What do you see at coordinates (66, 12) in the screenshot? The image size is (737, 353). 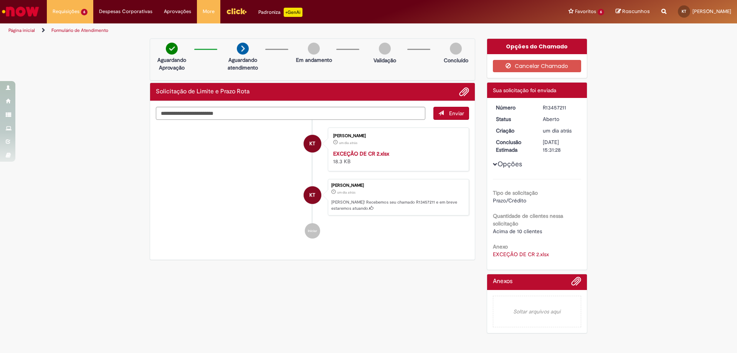 I see `span: Requisições` at bounding box center [66, 12].